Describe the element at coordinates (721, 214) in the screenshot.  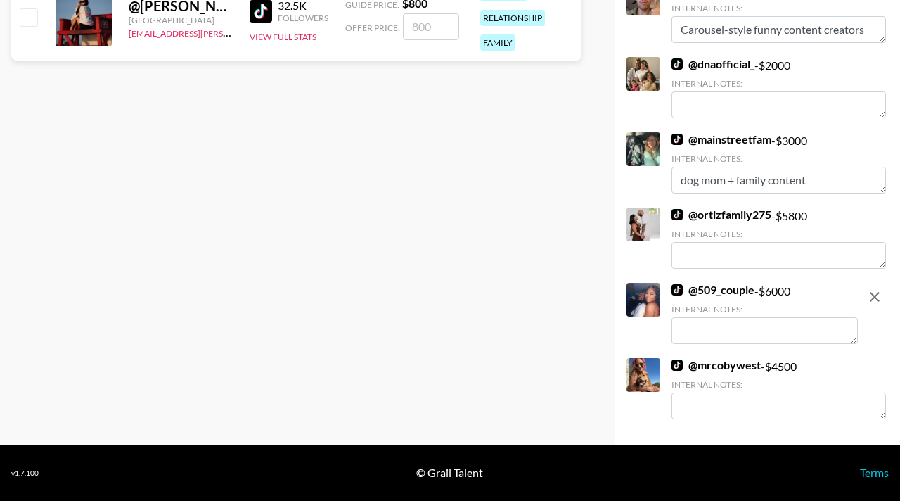
I see `a: @ortizfamily275` at that location.